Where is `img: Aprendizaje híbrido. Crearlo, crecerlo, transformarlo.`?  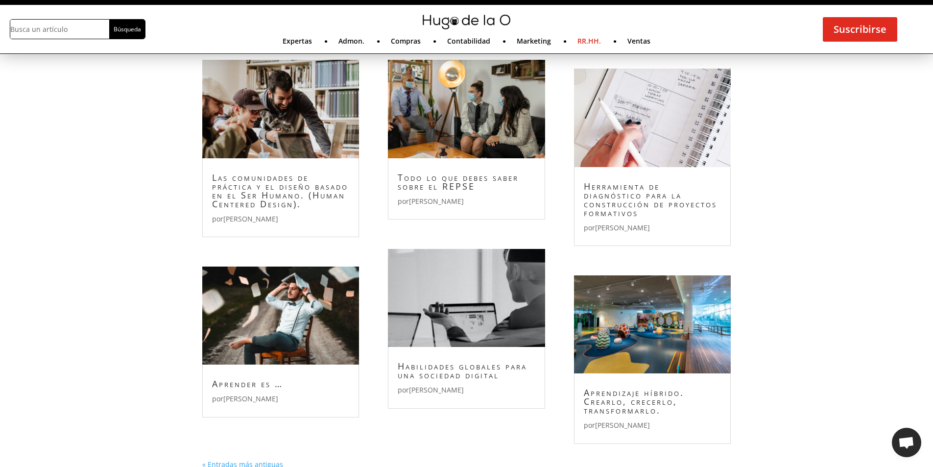
img: Aprendizaje híbrido. Crearlo, crecerlo, transformarlo. is located at coordinates (652, 324).